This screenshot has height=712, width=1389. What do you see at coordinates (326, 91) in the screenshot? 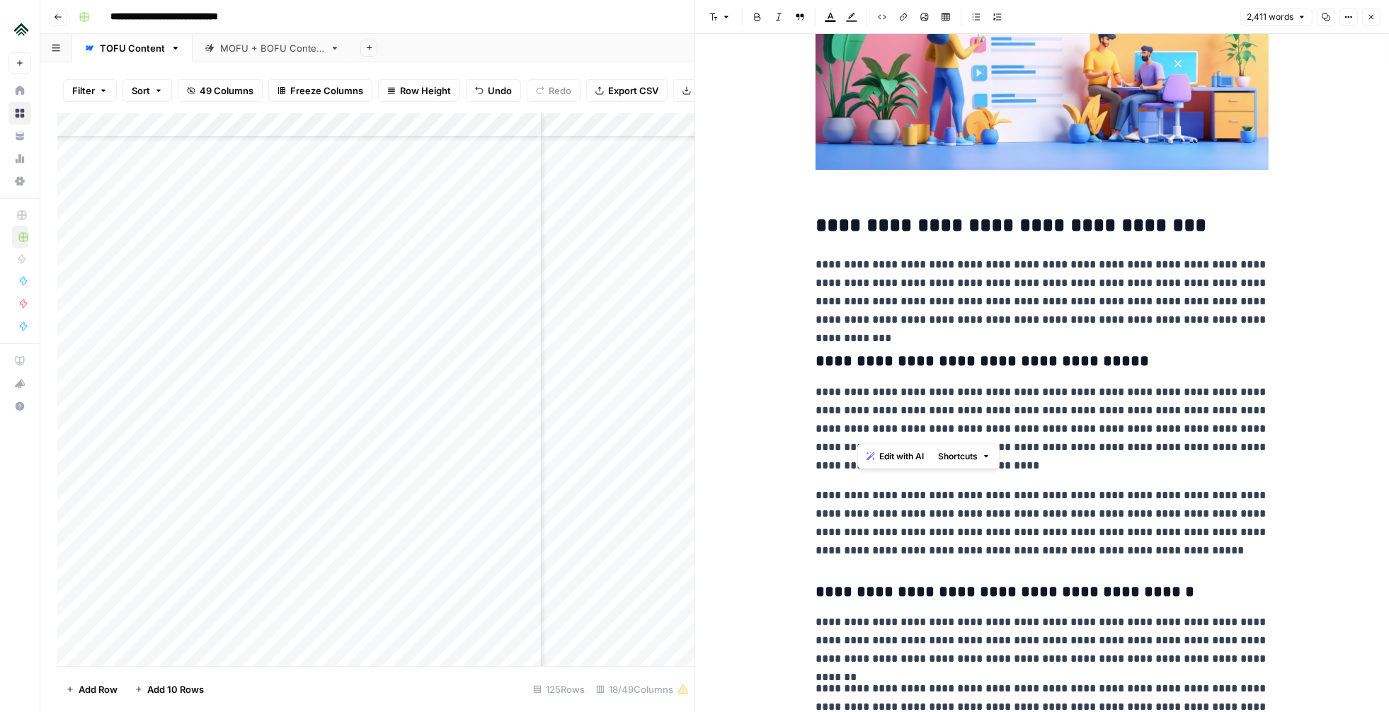
I see `span: Freeze Columns` at bounding box center [326, 91].